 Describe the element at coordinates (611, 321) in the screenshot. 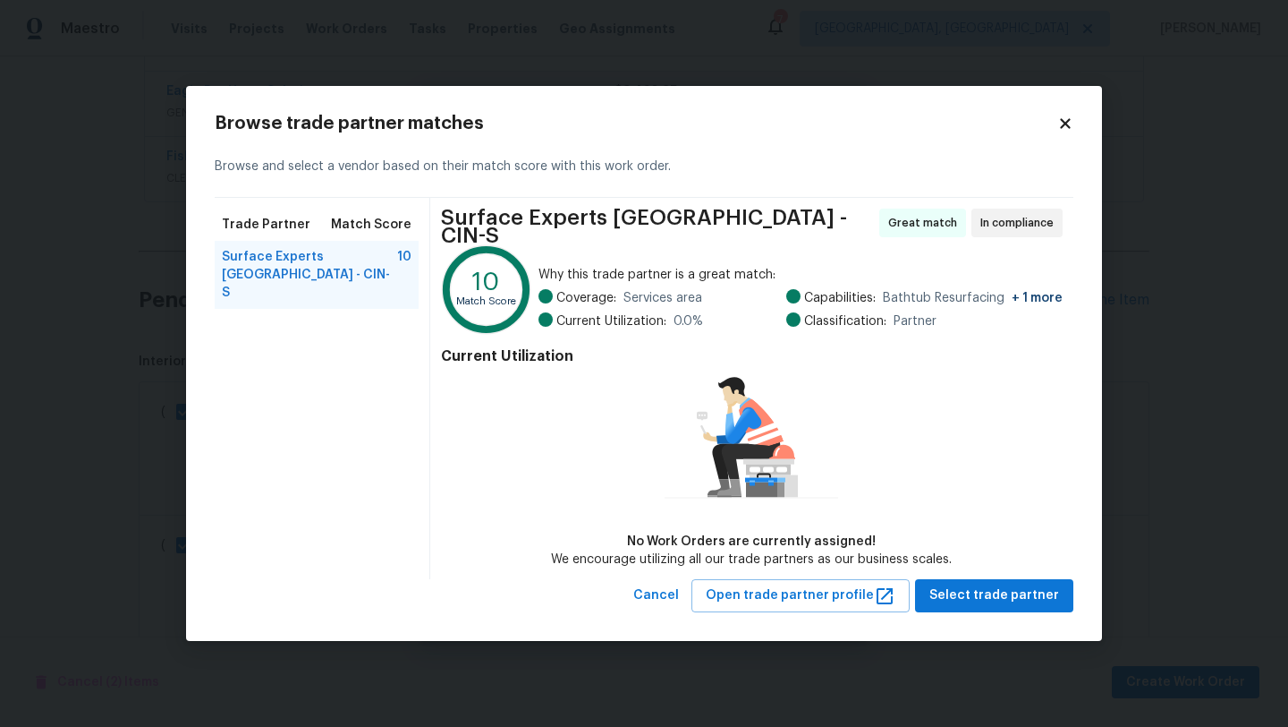

I see `span: Current Utilization:` at that location.